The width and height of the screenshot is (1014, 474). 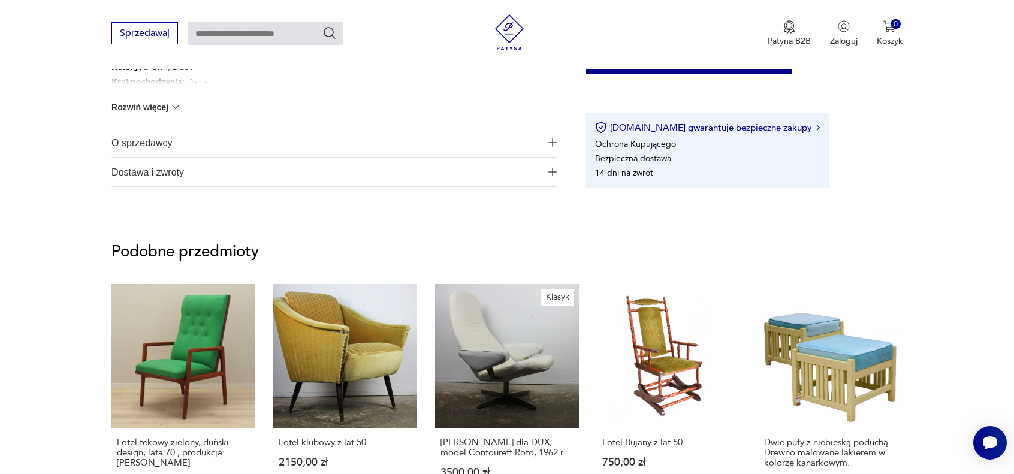 What do you see at coordinates (326, 172) in the screenshot?
I see `span: Dostawa i zwroty` at bounding box center [326, 172].